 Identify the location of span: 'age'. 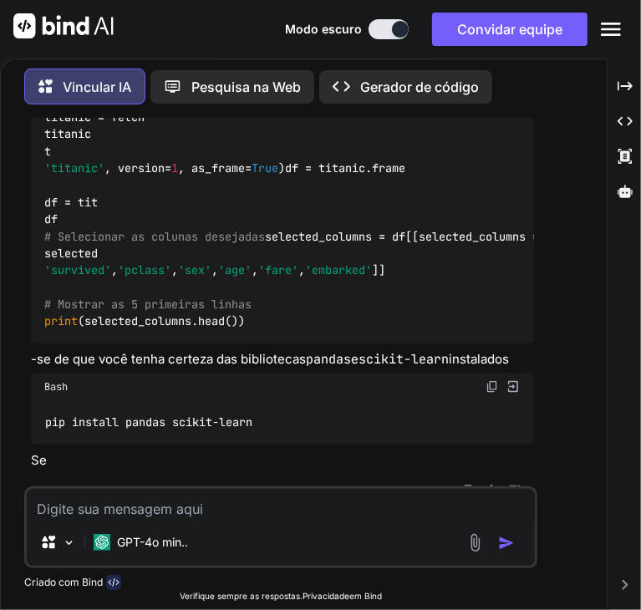
(235, 271).